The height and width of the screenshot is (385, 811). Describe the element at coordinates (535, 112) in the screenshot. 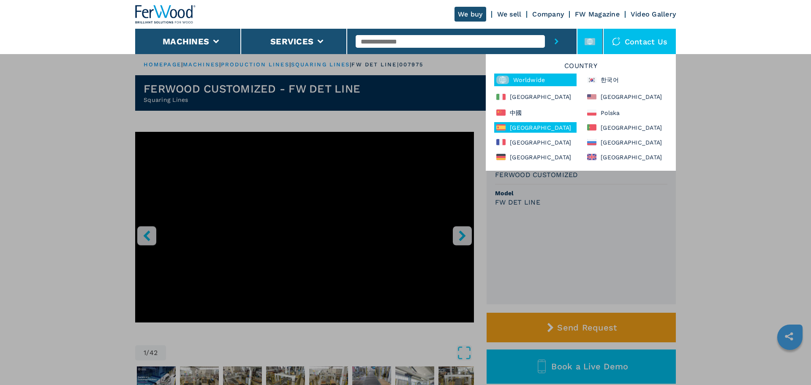

I see `div: 中國` at that location.